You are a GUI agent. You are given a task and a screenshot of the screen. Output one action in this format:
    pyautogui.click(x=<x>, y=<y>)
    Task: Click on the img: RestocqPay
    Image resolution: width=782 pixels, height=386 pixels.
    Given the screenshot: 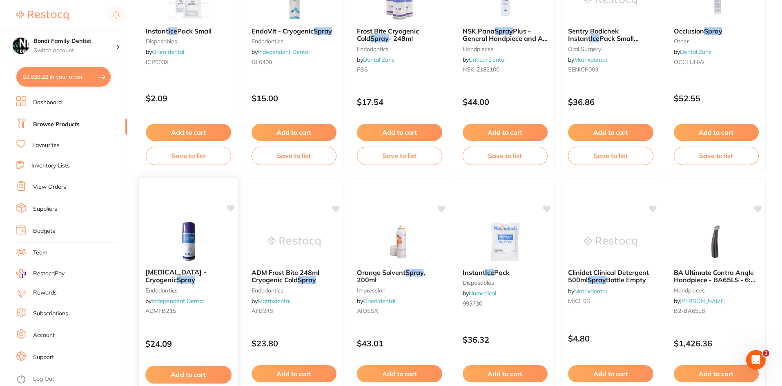 What is the action you would take?
    pyautogui.click(x=21, y=273)
    